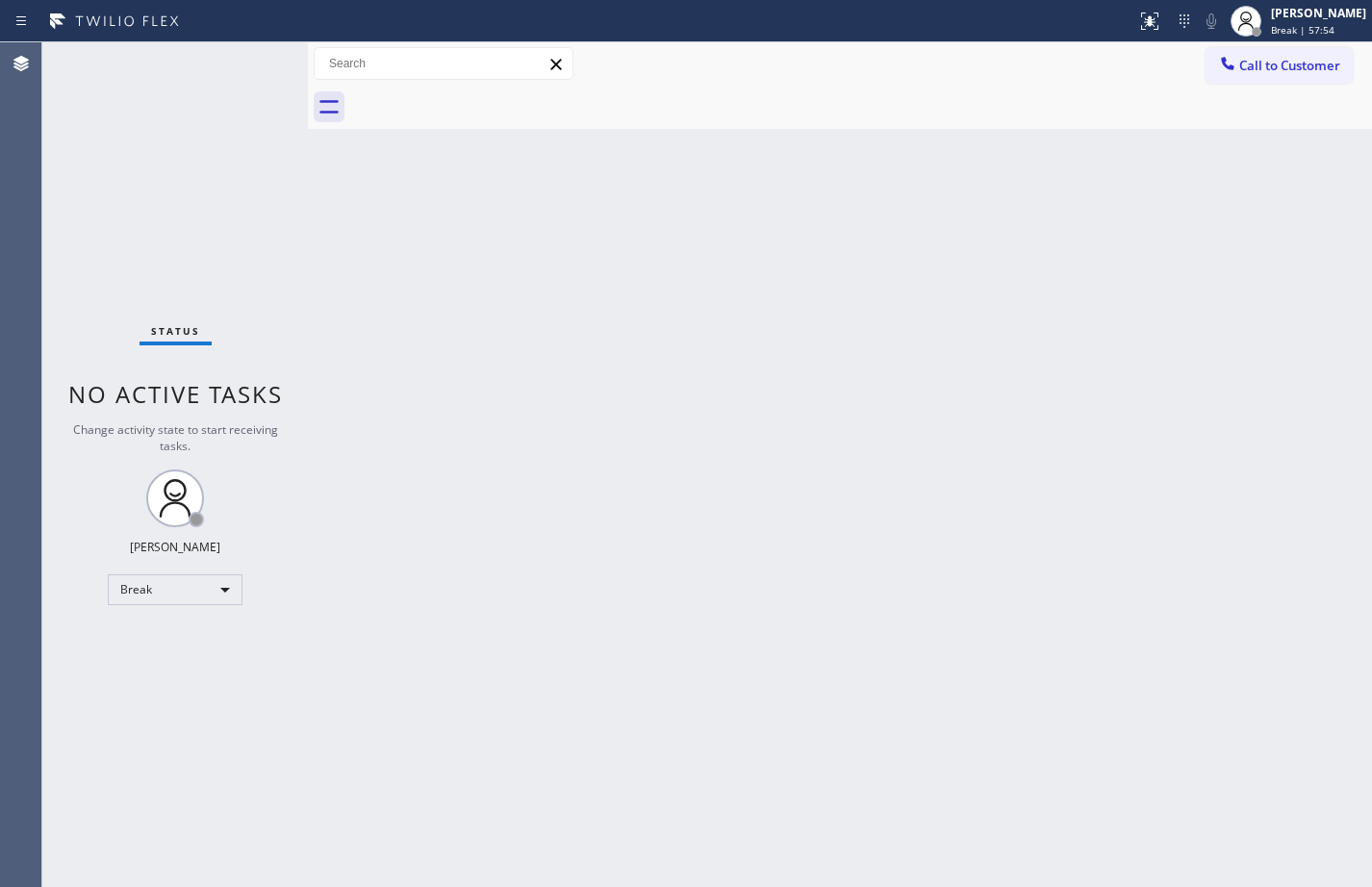 Image resolution: width=1372 pixels, height=887 pixels. What do you see at coordinates (175, 589) in the screenshot?
I see `div: Break` at bounding box center [175, 589].